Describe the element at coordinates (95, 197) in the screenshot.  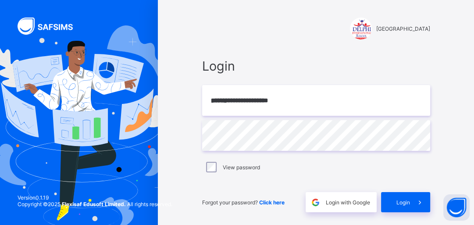
I see `span: Version 0.1.19` at that location.